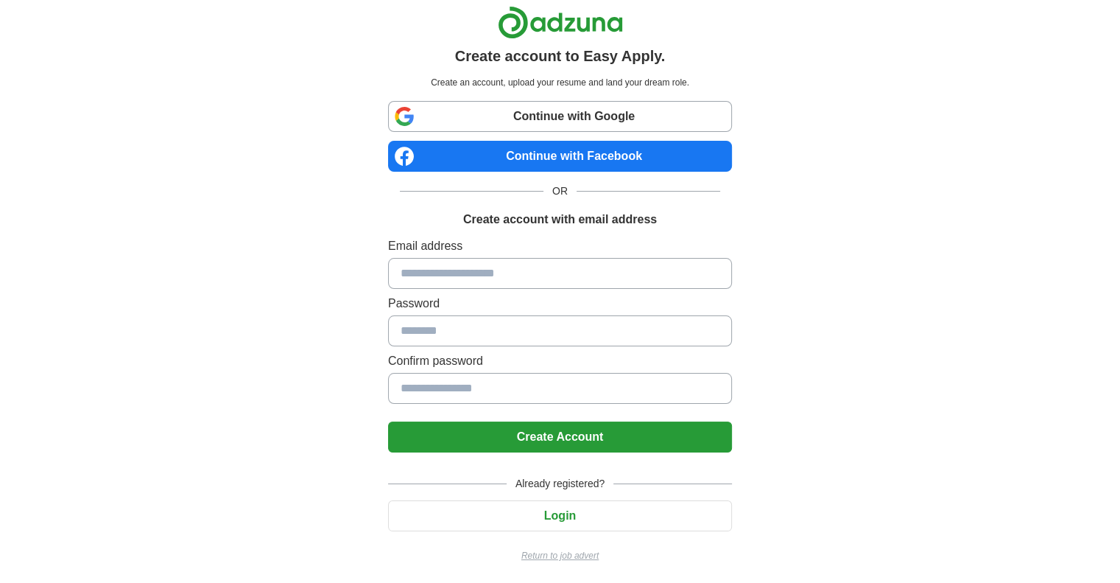 This screenshot has height=583, width=1120. I want to click on img: Adzuna logo, so click(561, 22).